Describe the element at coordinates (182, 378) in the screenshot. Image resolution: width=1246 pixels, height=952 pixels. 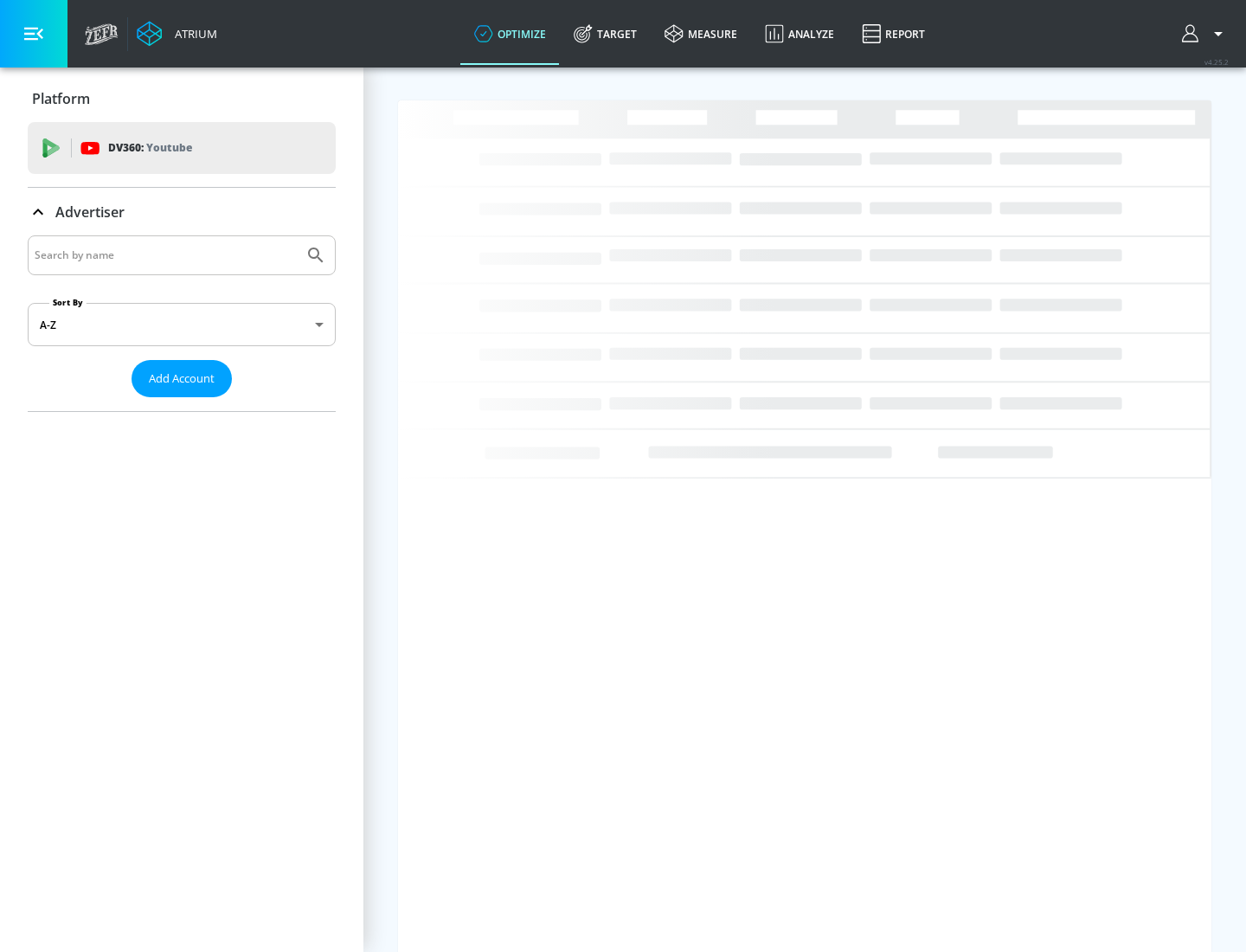
I see `span: Add Account` at that location.